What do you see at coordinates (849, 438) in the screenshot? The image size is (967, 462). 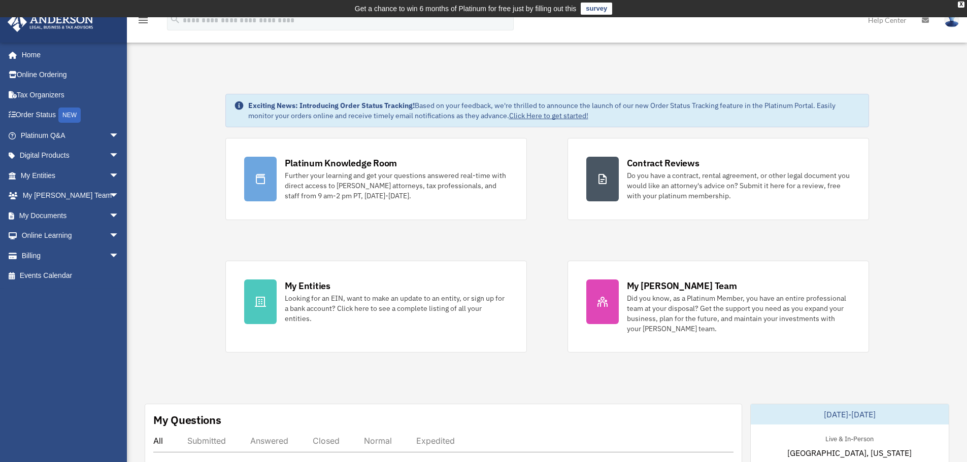 I see `div: Live & In-Person` at bounding box center [849, 438].